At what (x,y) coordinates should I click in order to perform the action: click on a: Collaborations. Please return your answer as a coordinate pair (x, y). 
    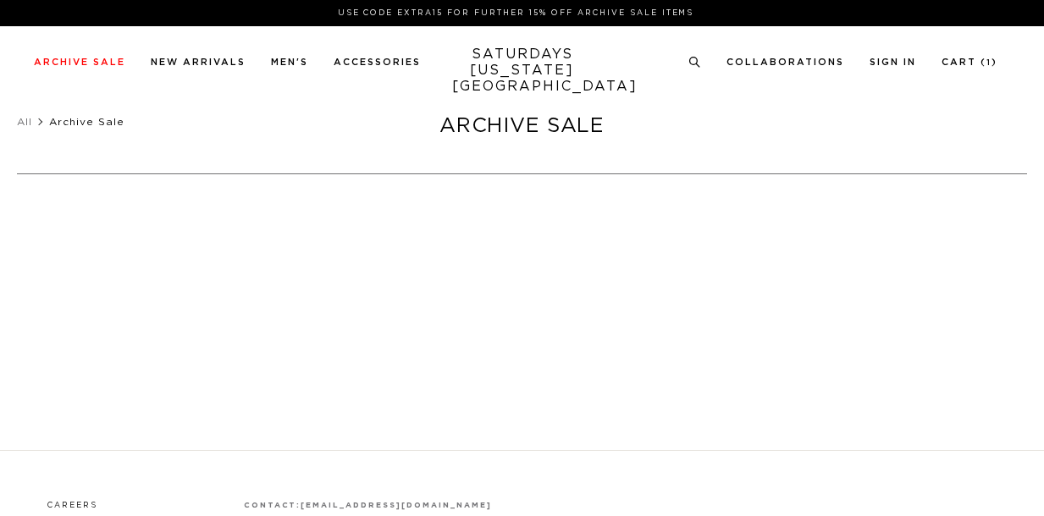
    Looking at the image, I should click on (785, 62).